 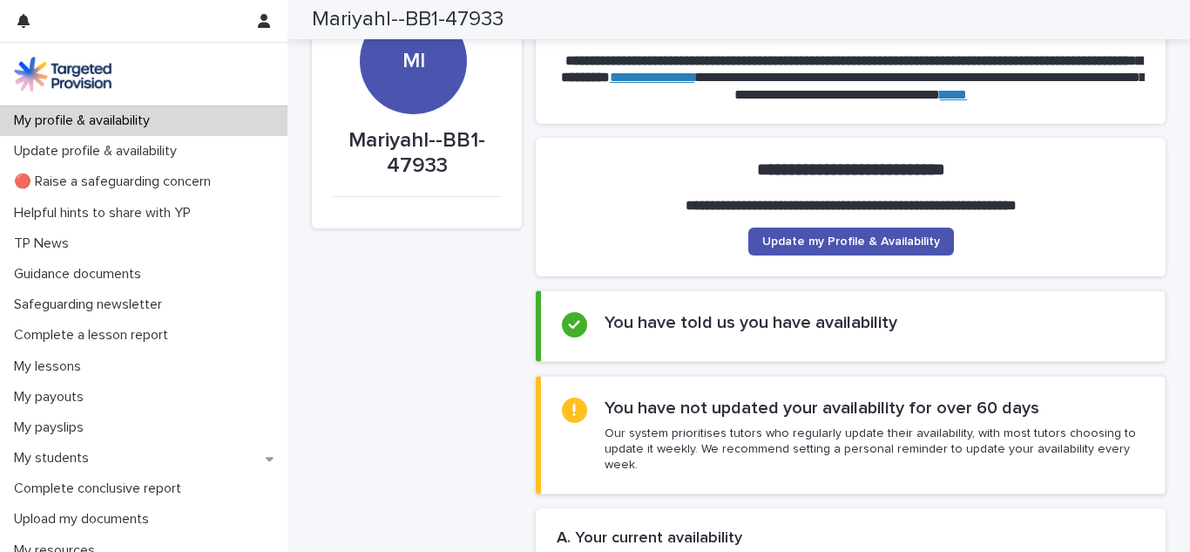 I want to click on a: Update my Profile & Availability, so click(x=851, y=241).